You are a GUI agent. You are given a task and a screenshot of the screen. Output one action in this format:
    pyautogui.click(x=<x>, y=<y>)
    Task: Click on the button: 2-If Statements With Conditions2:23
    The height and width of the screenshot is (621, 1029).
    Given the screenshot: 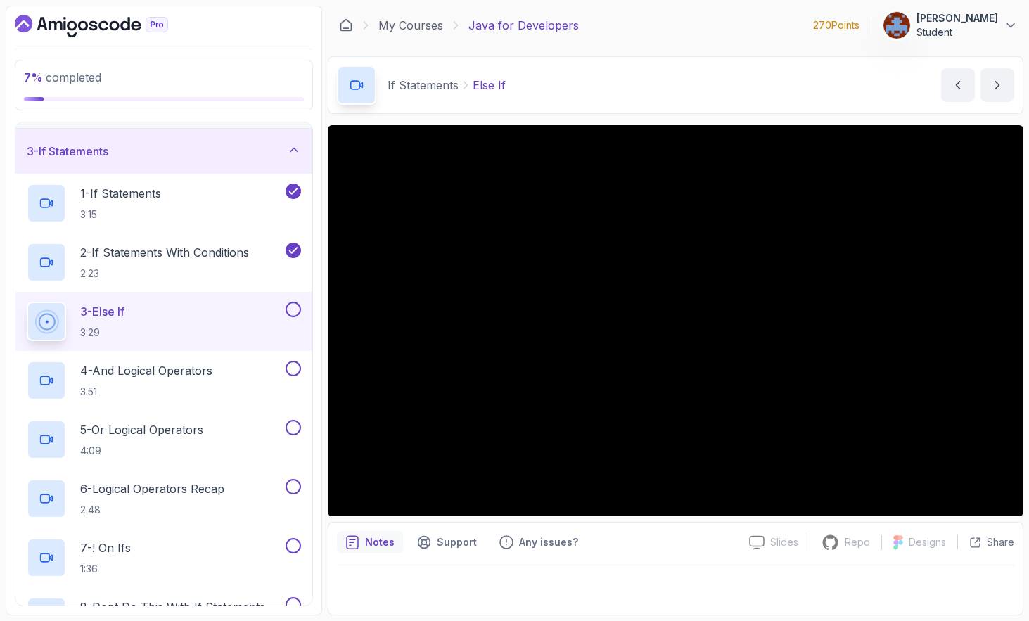 What is the action you would take?
    pyautogui.click(x=164, y=262)
    